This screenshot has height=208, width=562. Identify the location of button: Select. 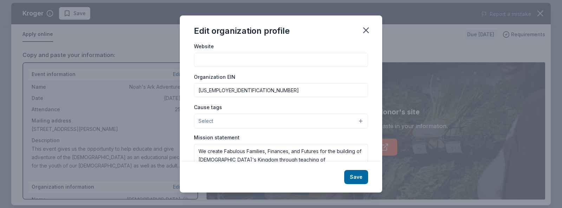
(281, 121).